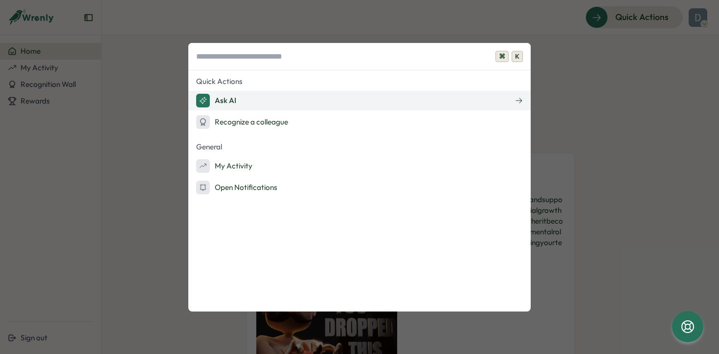 The width and height of the screenshot is (719, 354). I want to click on div: Ask AI, so click(216, 101).